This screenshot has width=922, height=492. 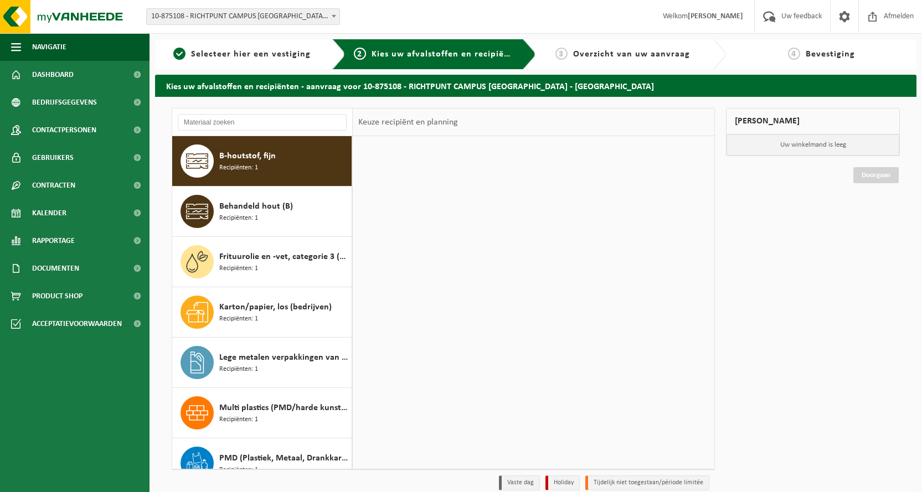 I want to click on span: Bedrijfsgegevens, so click(x=64, y=102).